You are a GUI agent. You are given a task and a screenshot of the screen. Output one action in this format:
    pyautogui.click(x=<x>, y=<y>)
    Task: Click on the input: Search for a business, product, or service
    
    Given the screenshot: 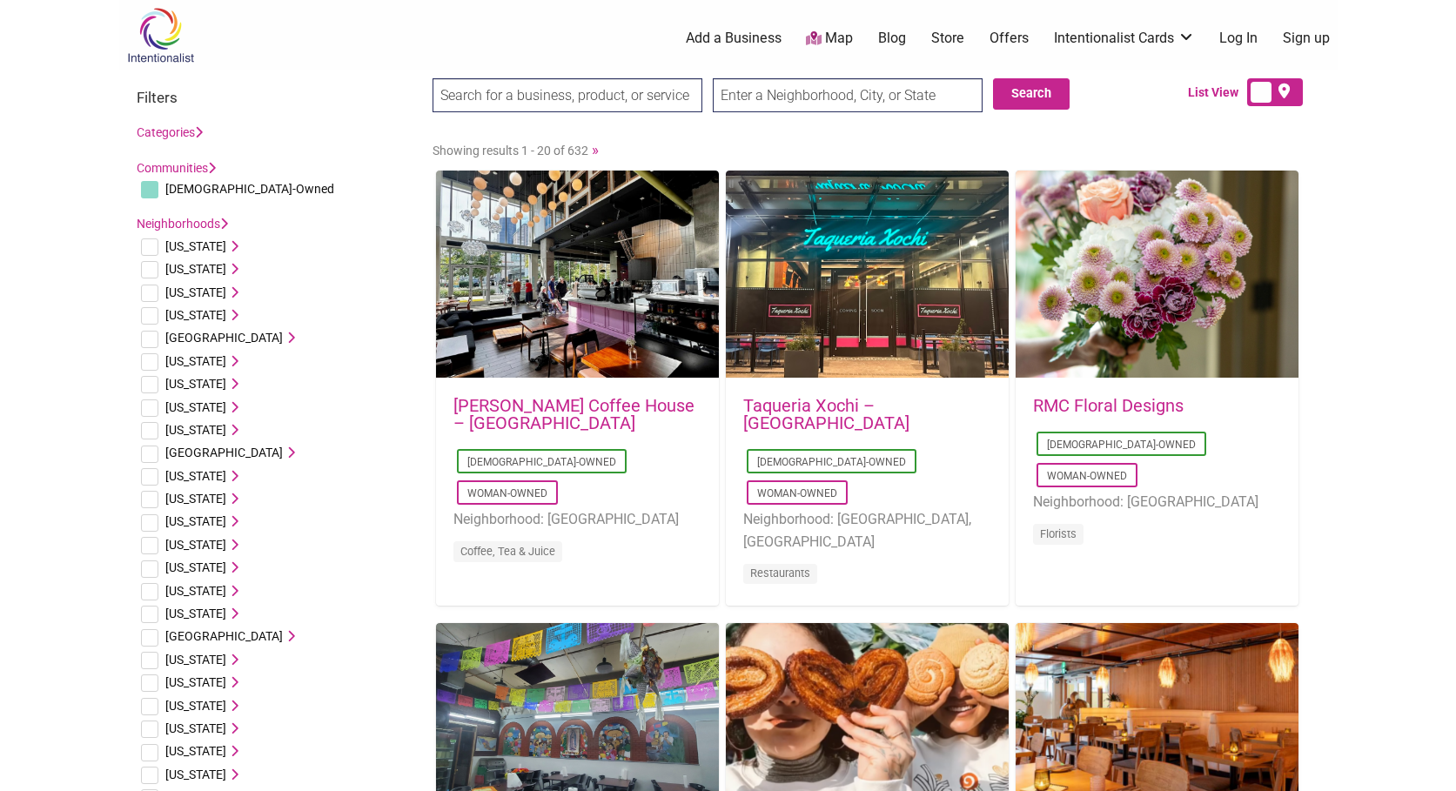 What is the action you would take?
    pyautogui.click(x=567, y=95)
    